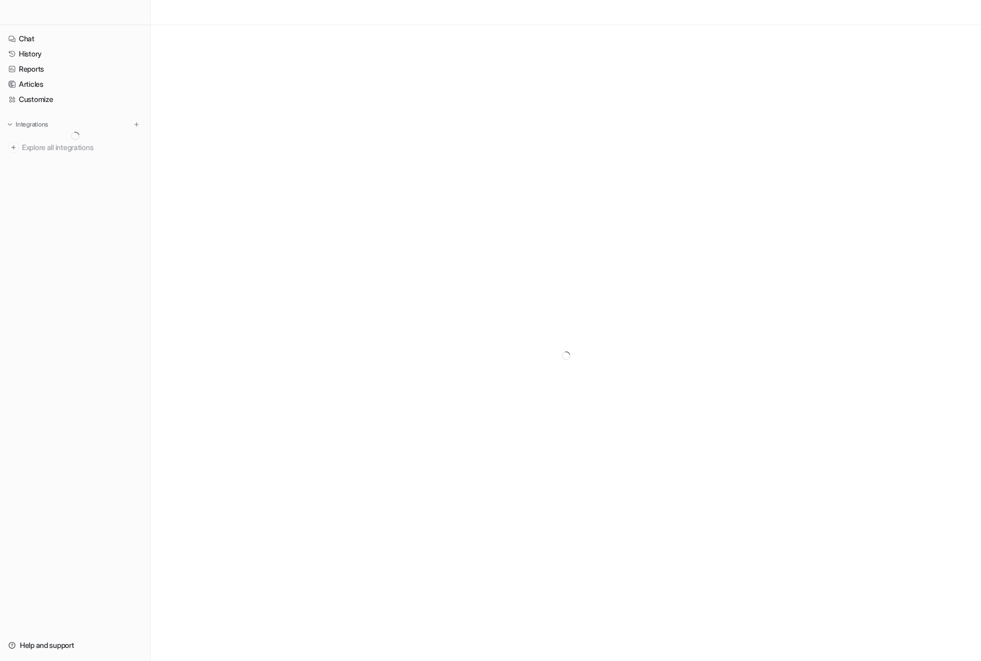 The width and height of the screenshot is (981, 661). What do you see at coordinates (75, 646) in the screenshot?
I see `a: Help and support` at bounding box center [75, 646].